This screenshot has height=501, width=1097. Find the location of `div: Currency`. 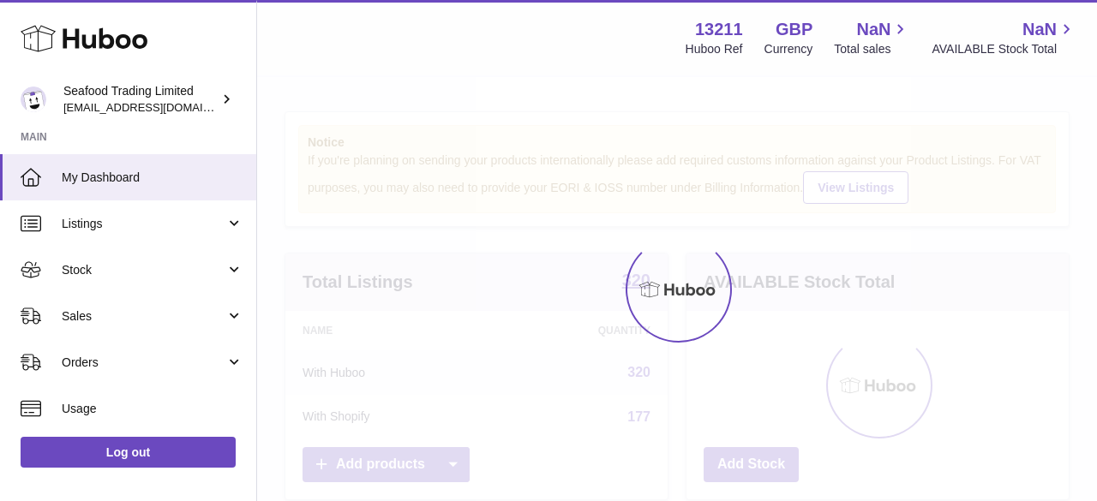

div: Currency is located at coordinates (788, 49).